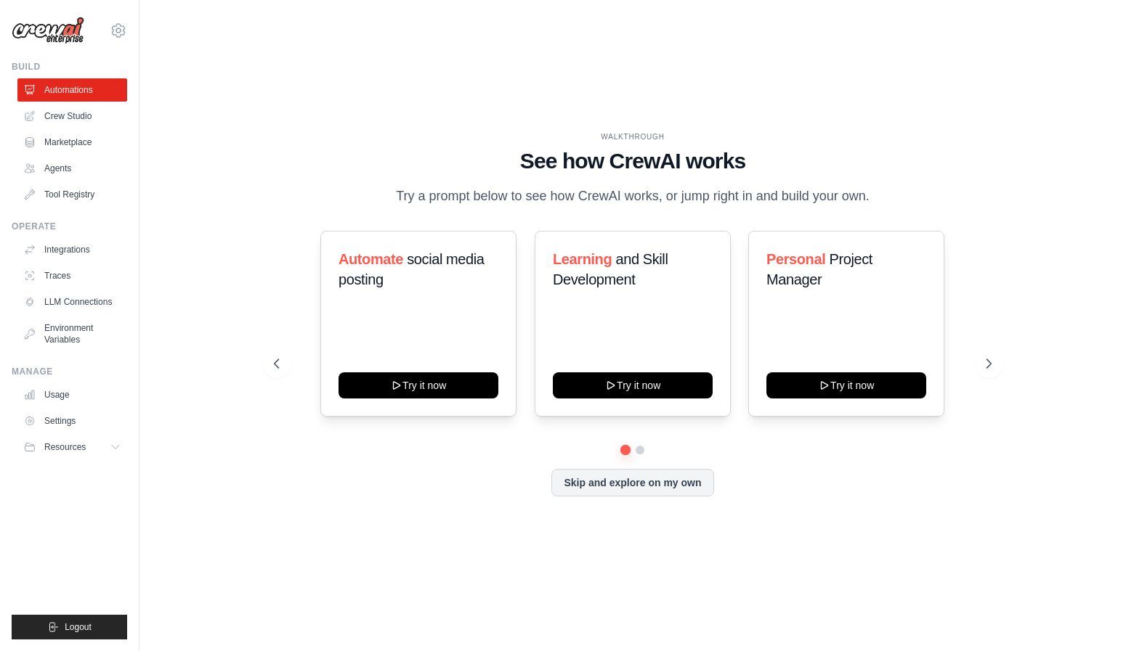  I want to click on span: and Skill Development, so click(610, 269).